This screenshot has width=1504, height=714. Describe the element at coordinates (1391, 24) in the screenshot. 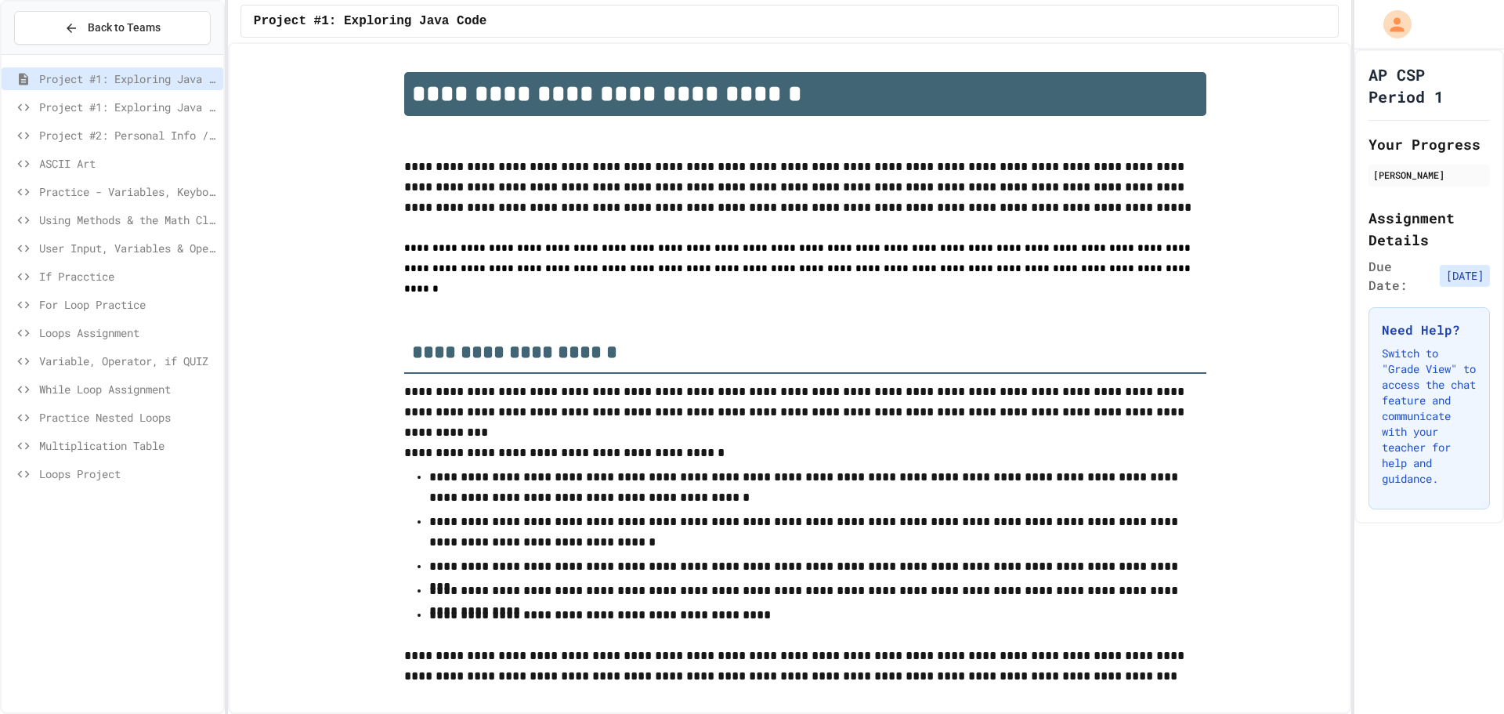

I see `div: My Account` at that location.